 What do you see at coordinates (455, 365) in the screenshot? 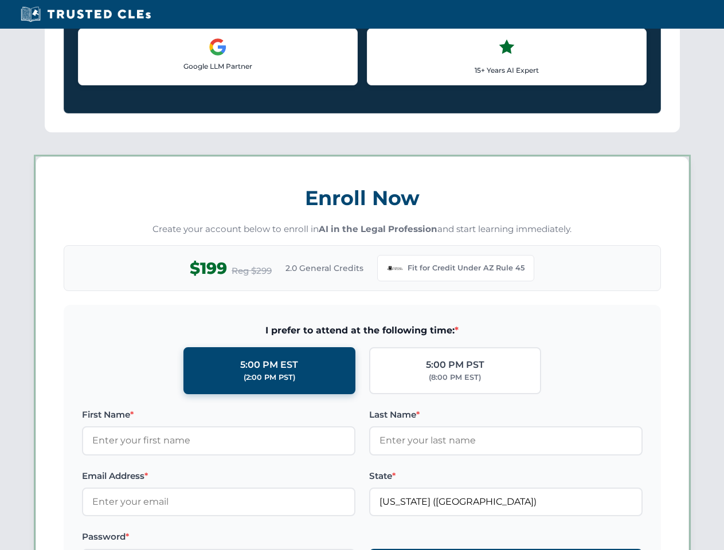
I see `div: 5:00 PM PST` at bounding box center [455, 365].